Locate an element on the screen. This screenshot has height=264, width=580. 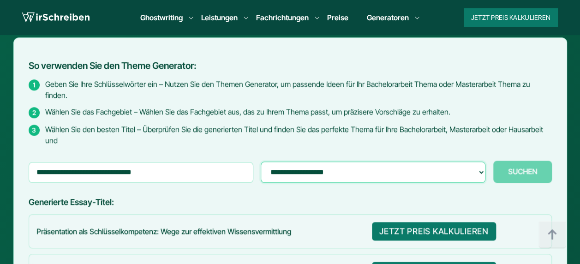
a: Preise is located at coordinates (337, 18).